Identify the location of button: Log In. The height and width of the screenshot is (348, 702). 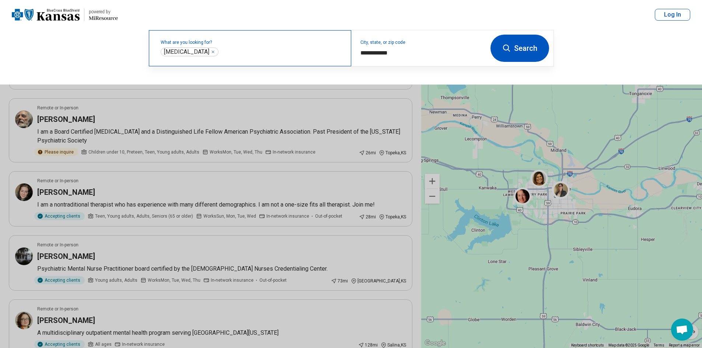
(672, 15).